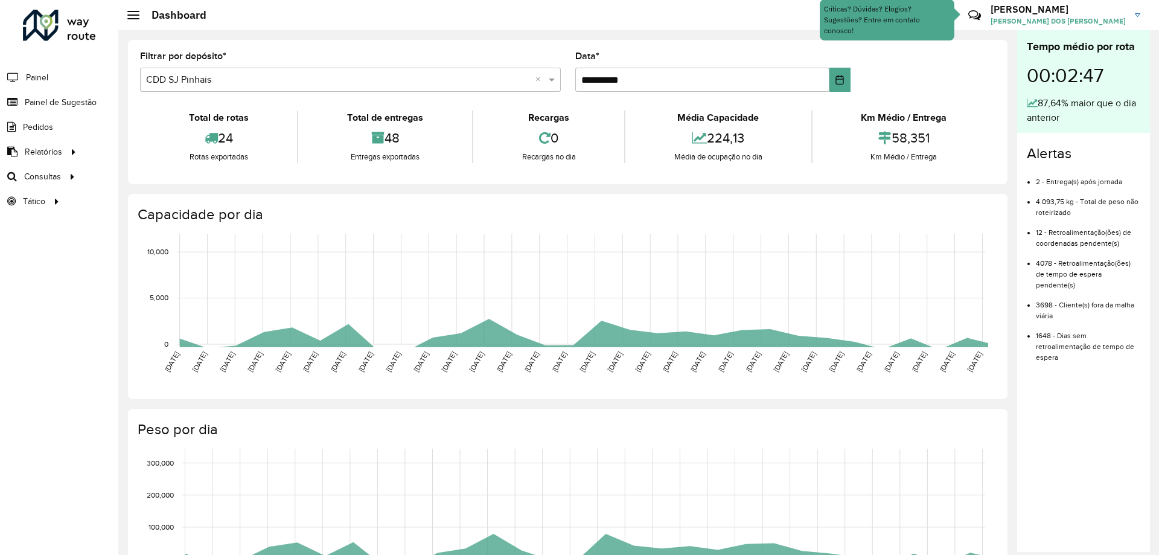  What do you see at coordinates (384, 157) in the screenshot?
I see `div: Entregas exportadas` at bounding box center [384, 157].